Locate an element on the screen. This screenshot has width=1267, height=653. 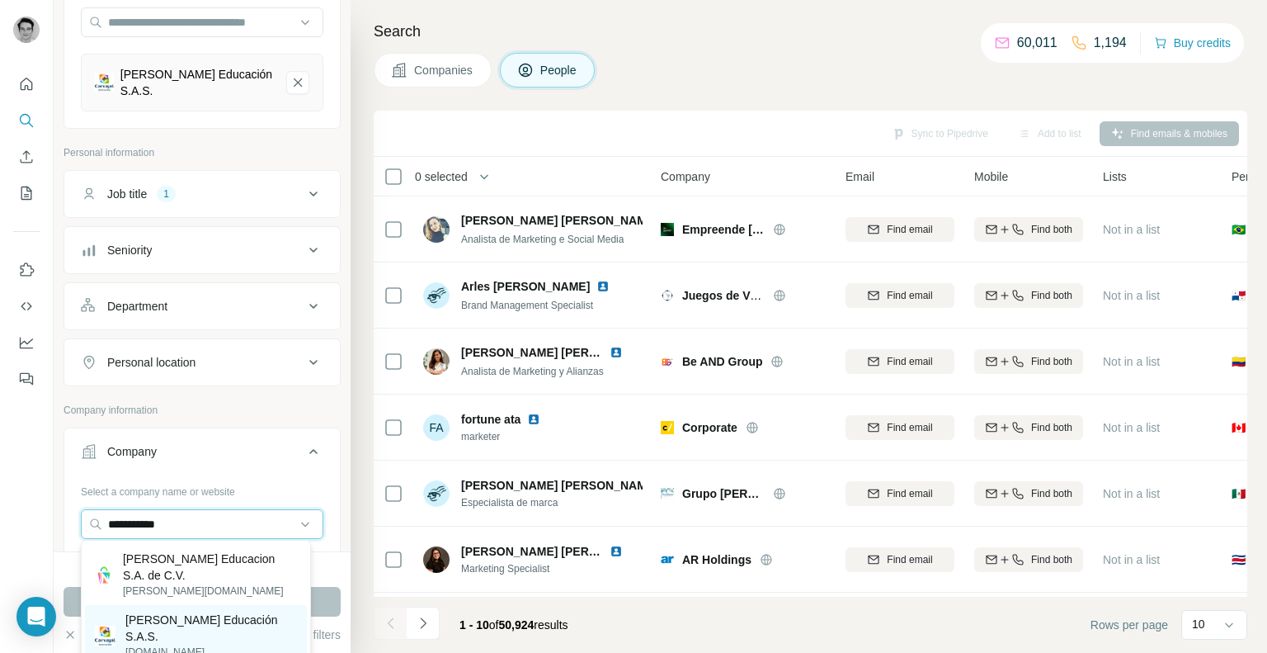
button: Seniority is located at coordinates (202, 250).